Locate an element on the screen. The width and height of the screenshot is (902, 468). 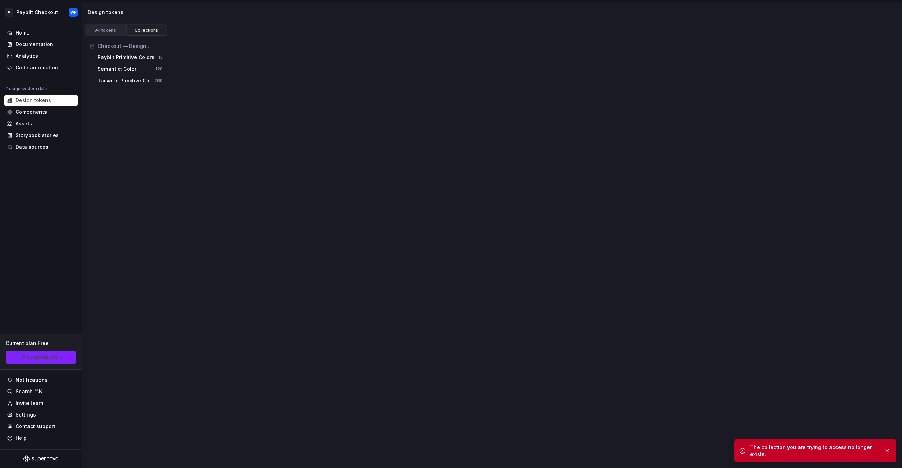
button: Paybilt Primitive Colors13 is located at coordinates (130, 57).